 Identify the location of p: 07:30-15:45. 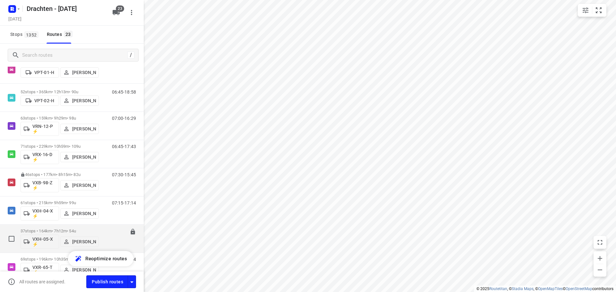
(124, 175).